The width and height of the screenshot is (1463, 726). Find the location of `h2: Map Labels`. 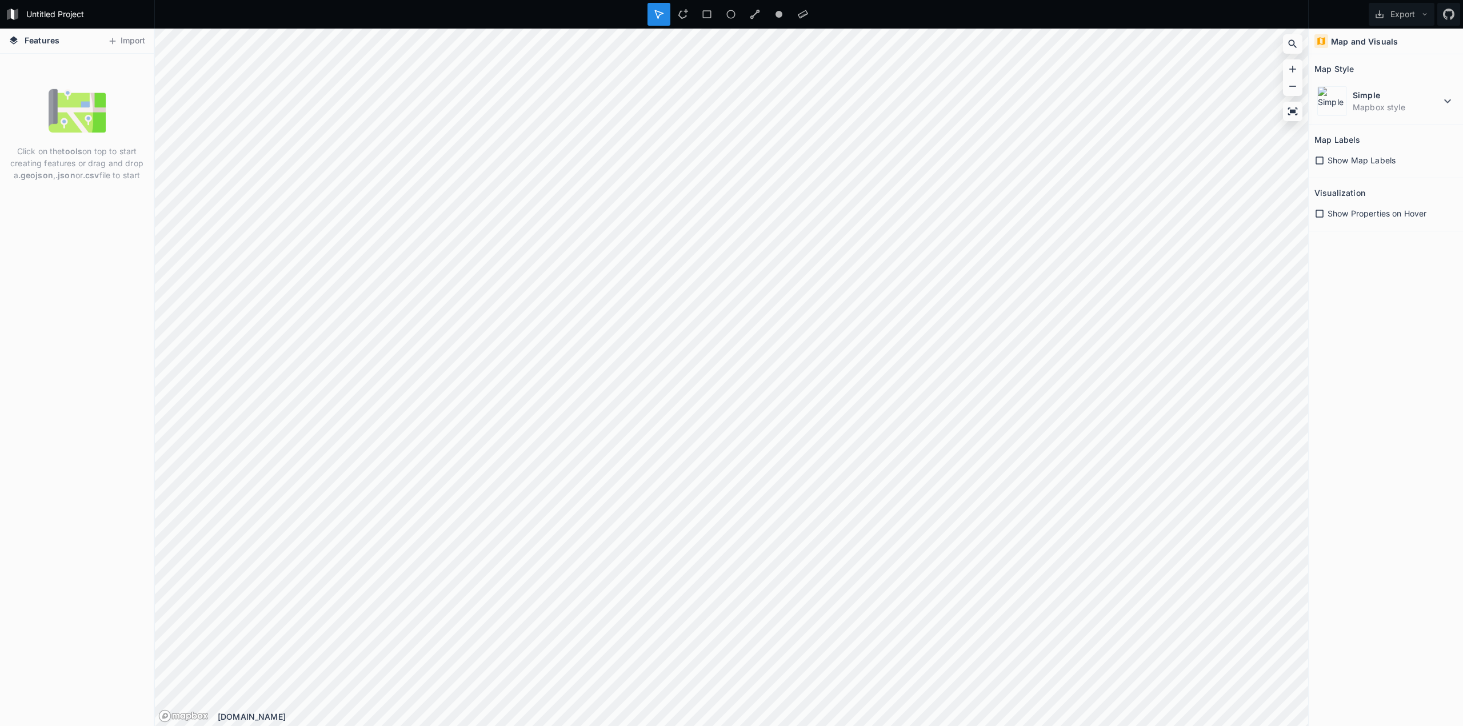

h2: Map Labels is located at coordinates (1337, 139).